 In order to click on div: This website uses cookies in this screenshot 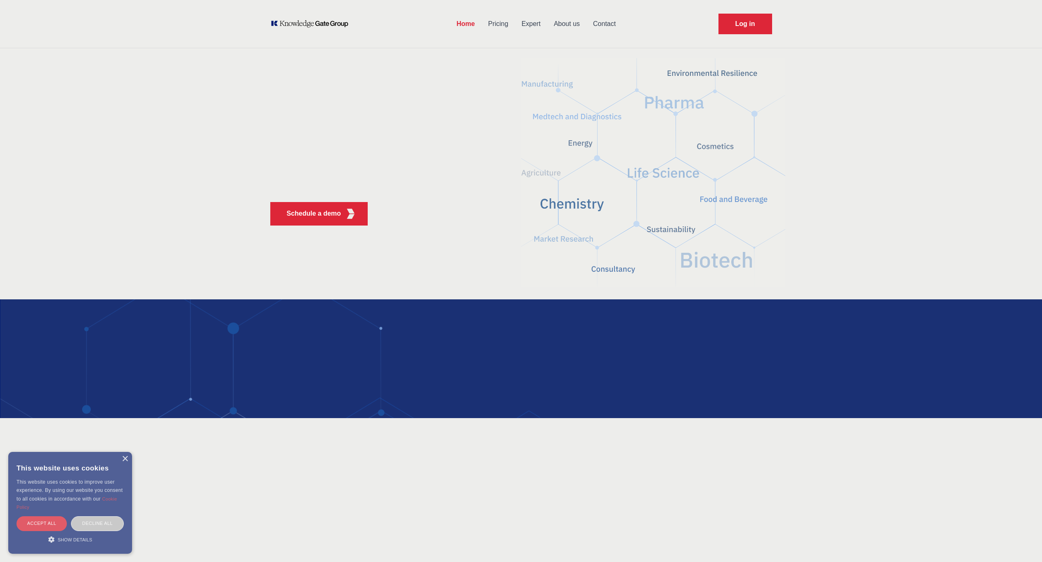, I will do `click(70, 468)`.